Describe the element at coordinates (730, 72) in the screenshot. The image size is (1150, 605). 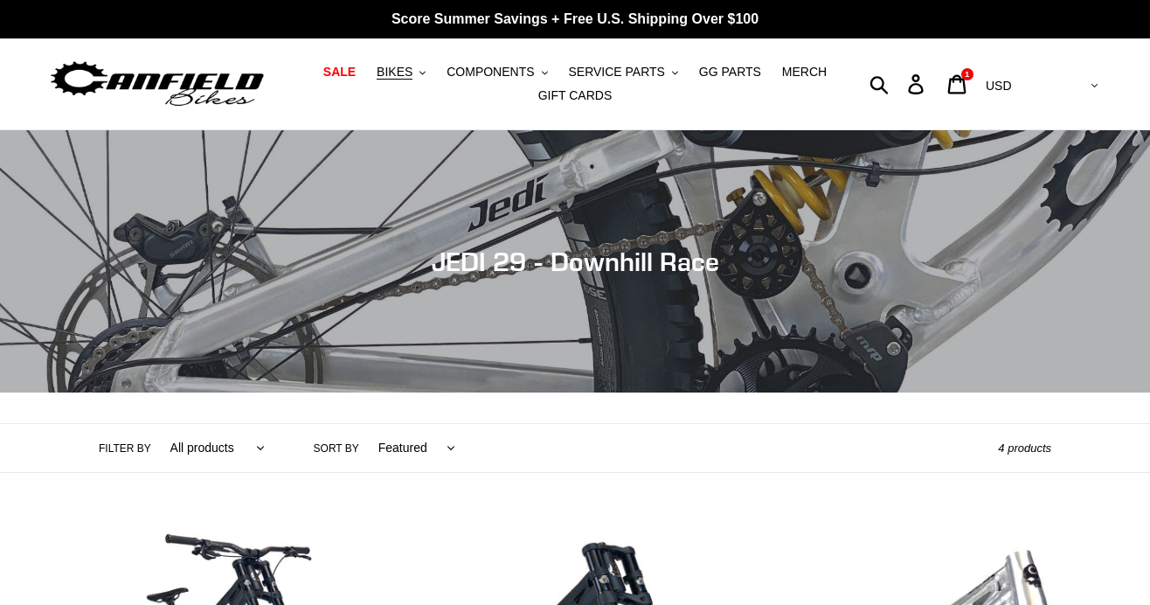
I see `span: GG PARTS` at that location.